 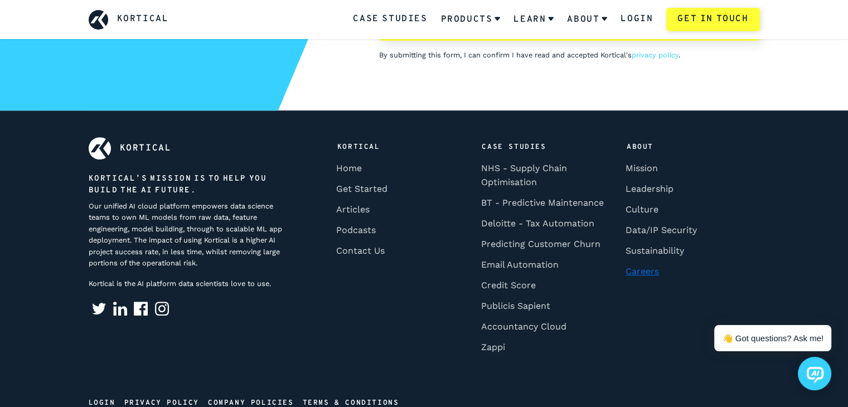 What do you see at coordinates (141, 308) in the screenshot?
I see `img: Facebook` at bounding box center [141, 308].